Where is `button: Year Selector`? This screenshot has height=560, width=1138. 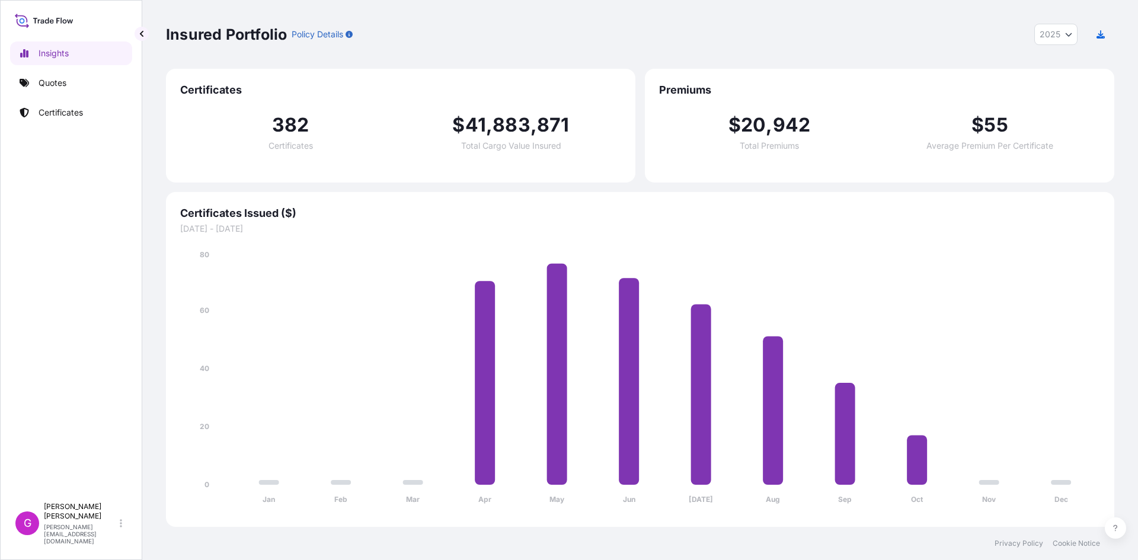 button: Year Selector is located at coordinates (1056, 34).